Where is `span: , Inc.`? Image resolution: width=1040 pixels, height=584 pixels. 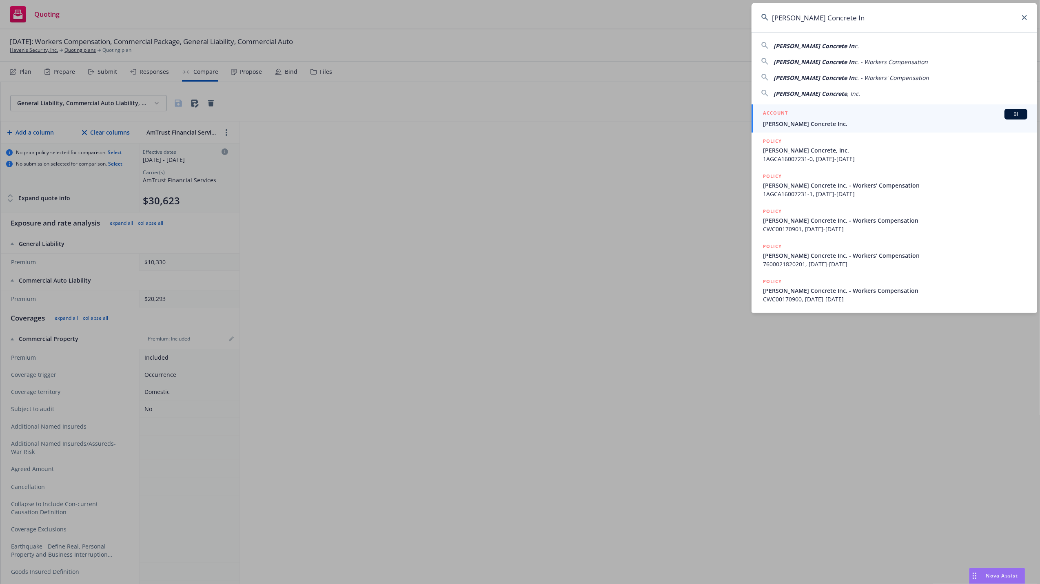 span: , Inc. is located at coordinates (853, 93).